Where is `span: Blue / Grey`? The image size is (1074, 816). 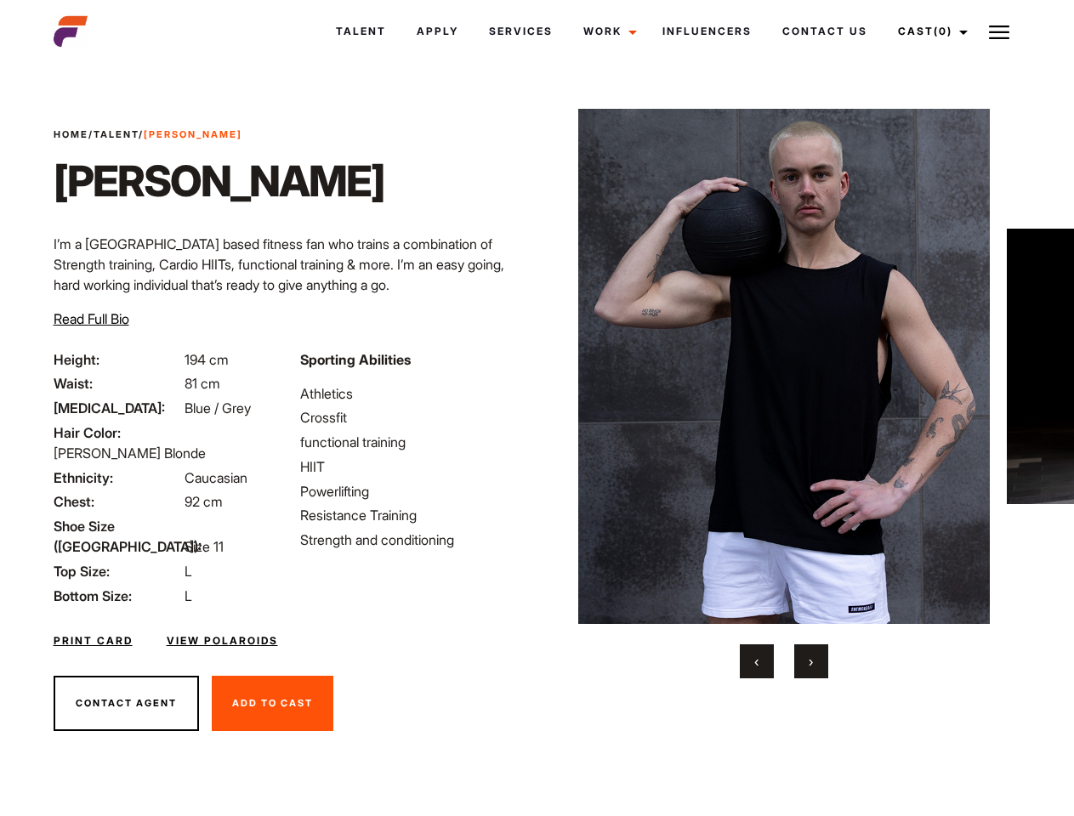 span: Blue / Grey is located at coordinates (218, 408).